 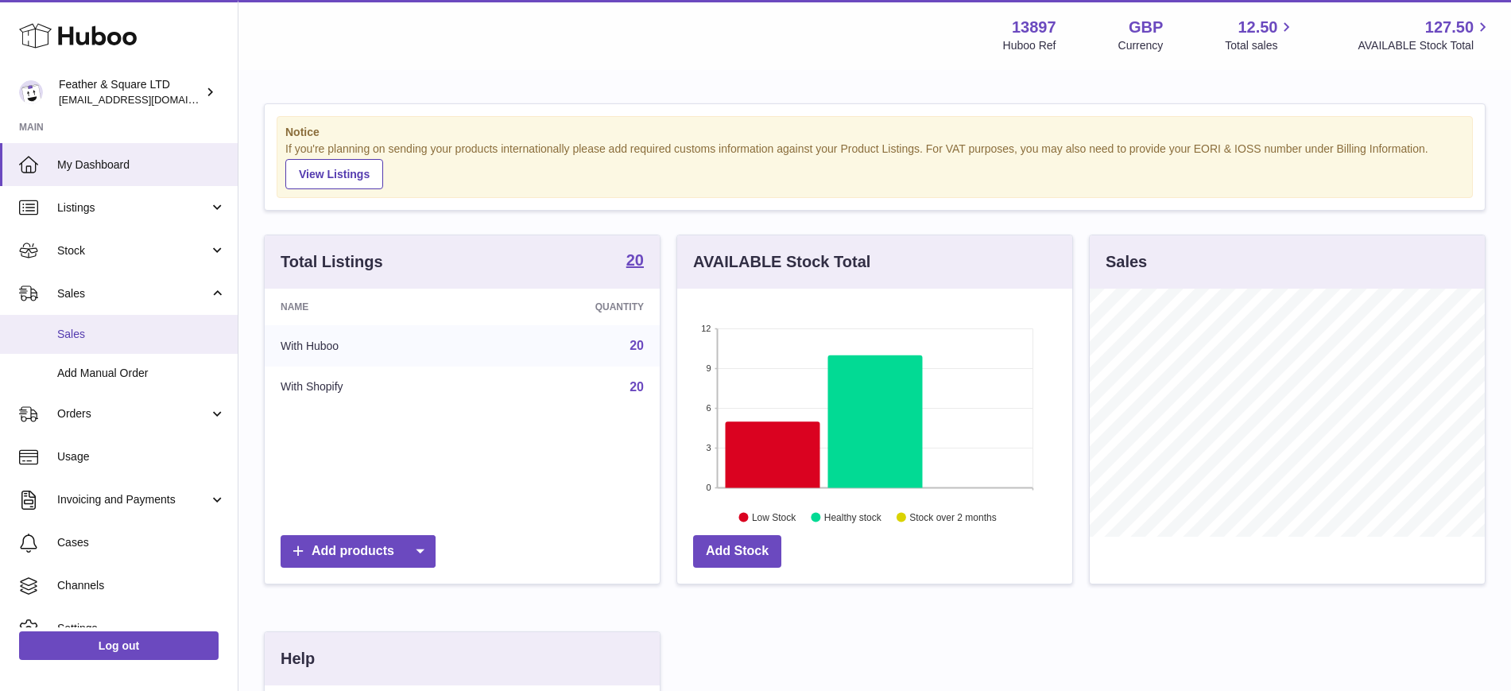 I want to click on img: feathernsquare@gmail.com, so click(x=31, y=92).